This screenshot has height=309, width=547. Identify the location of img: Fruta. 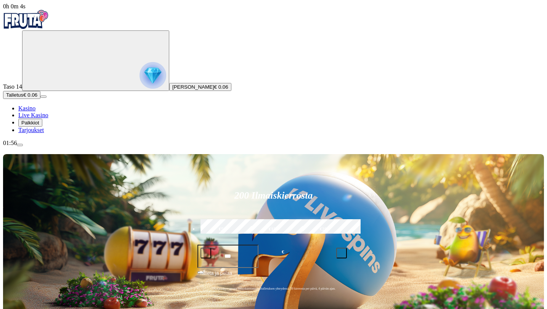
(26, 19).